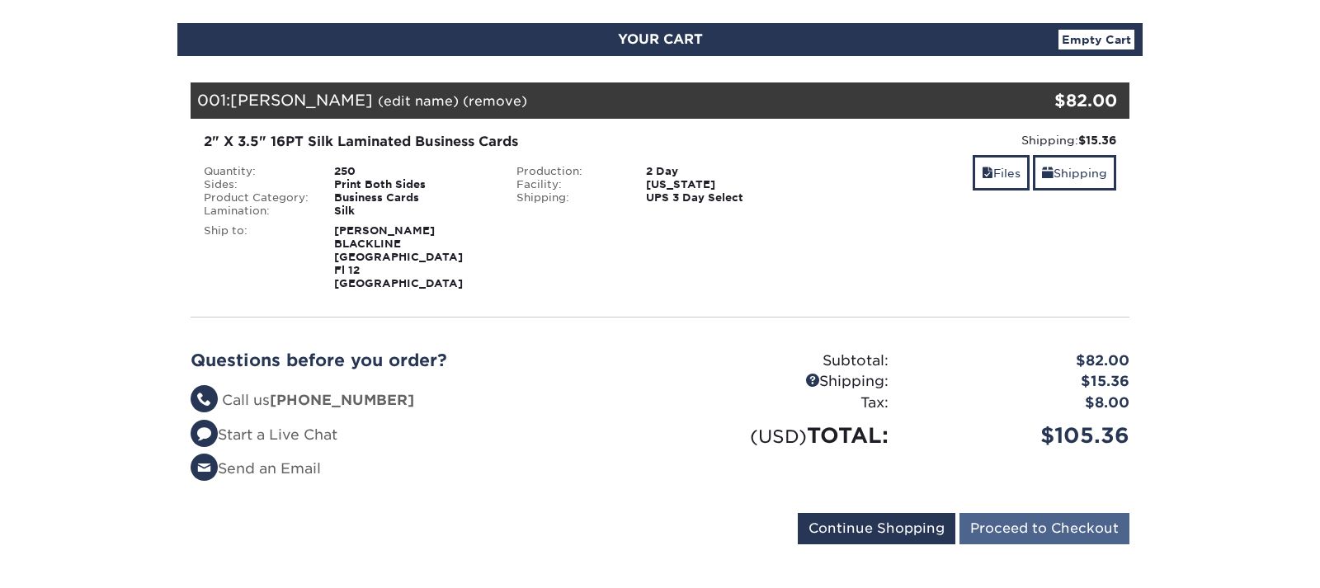 The width and height of the screenshot is (1320, 588). Describe the element at coordinates (780, 361) in the screenshot. I see `div: Subtotal:` at that location.